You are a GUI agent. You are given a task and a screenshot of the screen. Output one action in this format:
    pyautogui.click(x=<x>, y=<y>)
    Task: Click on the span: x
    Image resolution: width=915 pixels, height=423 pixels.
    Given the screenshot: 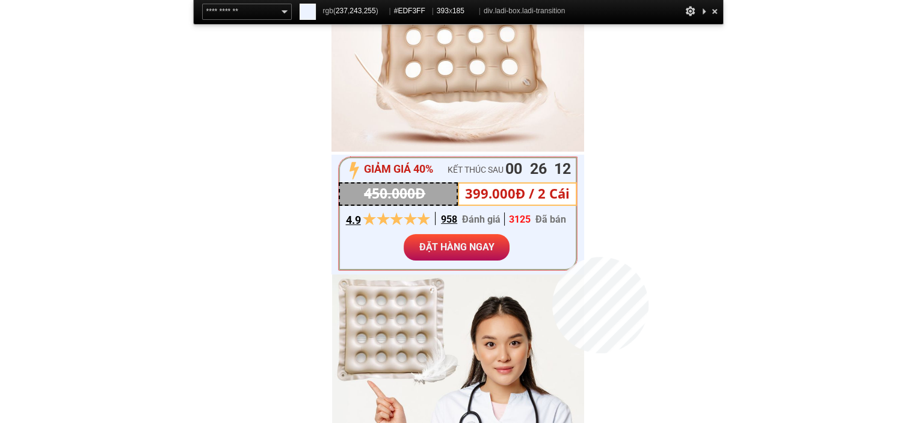 What is the action you would take?
    pyautogui.click(x=456, y=11)
    